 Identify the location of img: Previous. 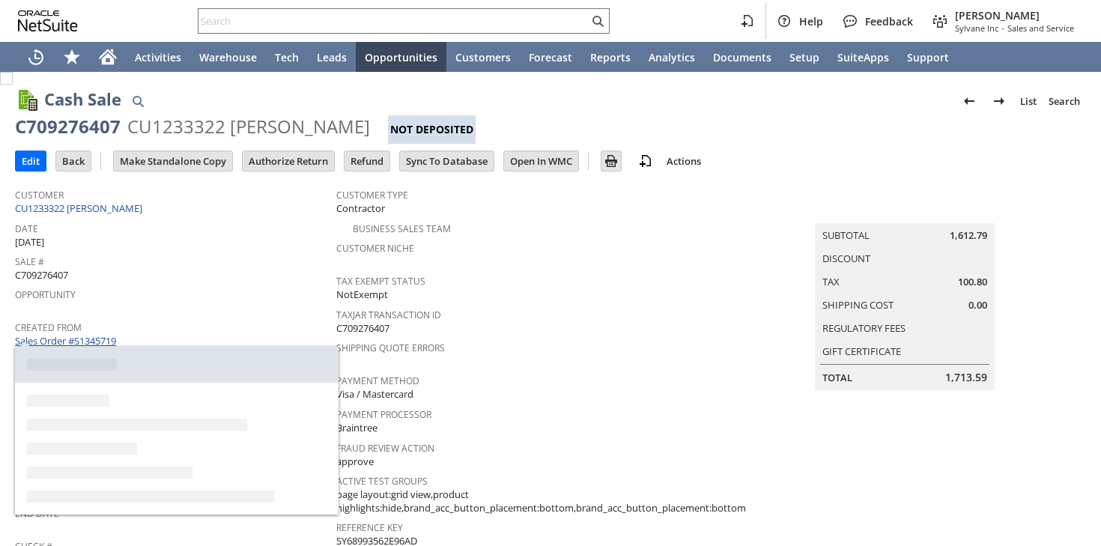
(969, 101).